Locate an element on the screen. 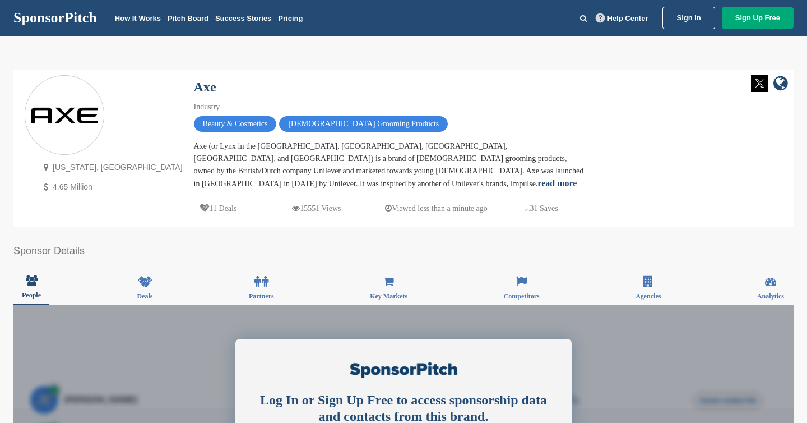  span: Partners is located at coordinates (261, 296).